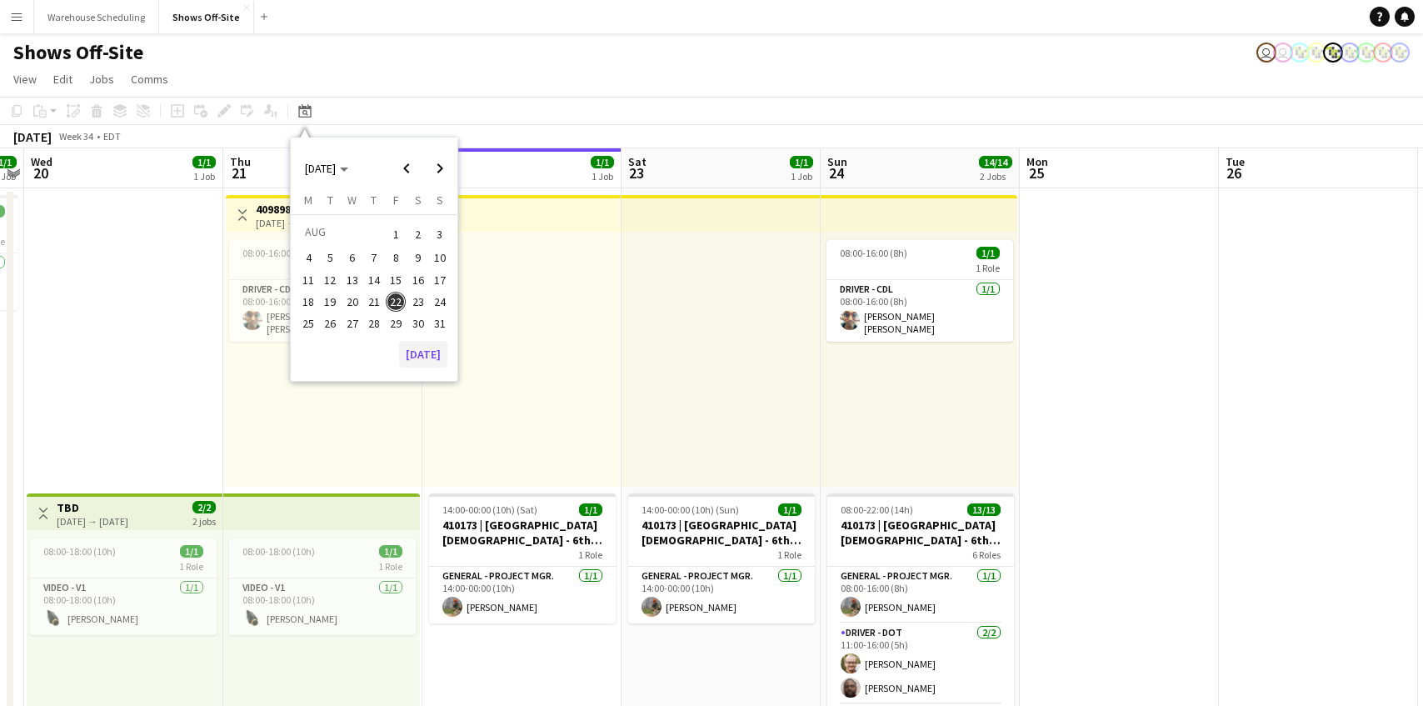 Image resolution: width=1423 pixels, height=706 pixels. Describe the element at coordinates (97, 17) in the screenshot. I see `button: Warehouse Scheduling` at that location.